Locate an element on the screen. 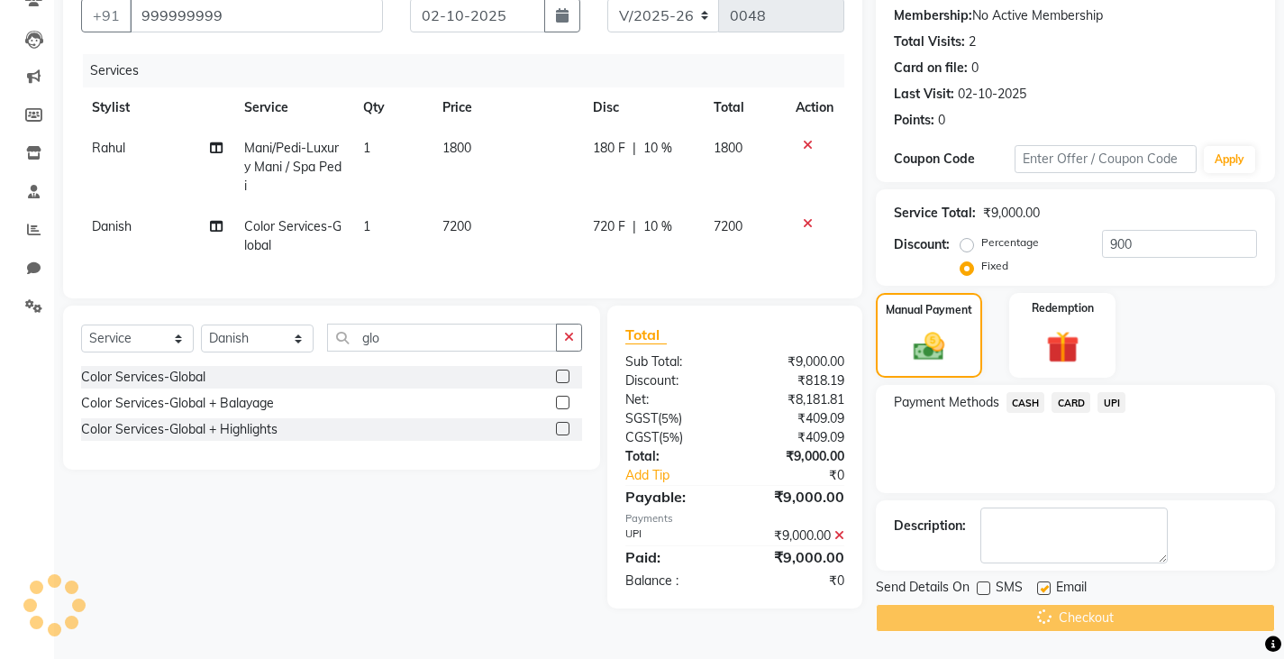 This screenshot has width=1284, height=659. div: No Active Membership is located at coordinates (1075, 15).